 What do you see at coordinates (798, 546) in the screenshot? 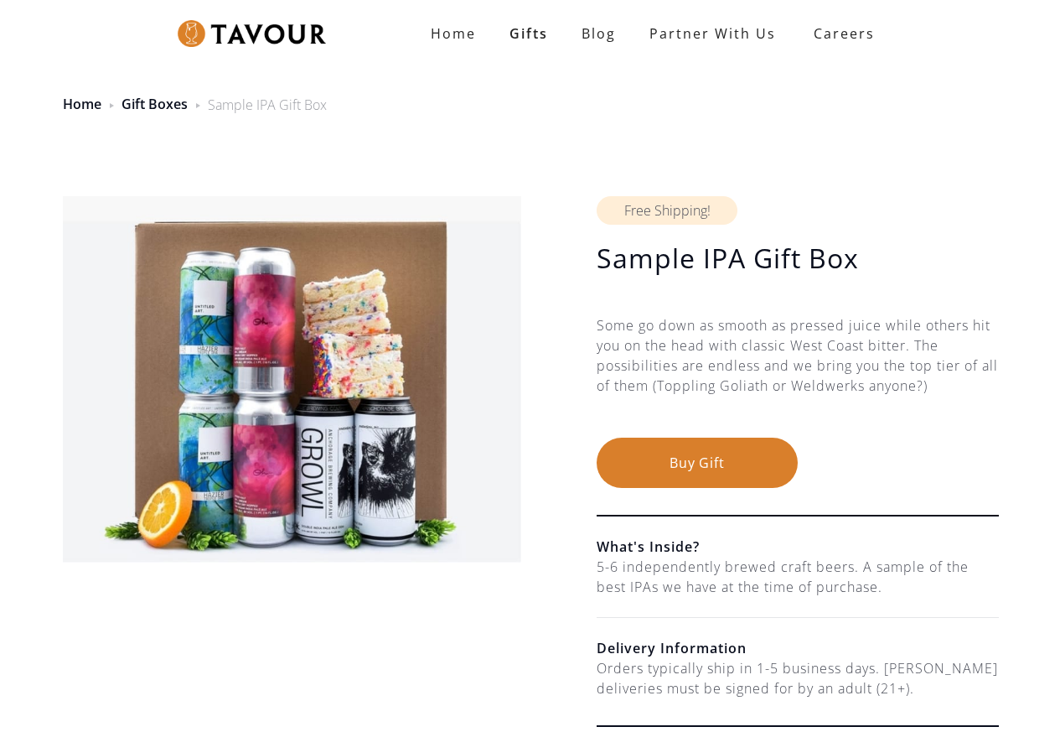
I see `h6: What's Inside?` at bounding box center [798, 546].